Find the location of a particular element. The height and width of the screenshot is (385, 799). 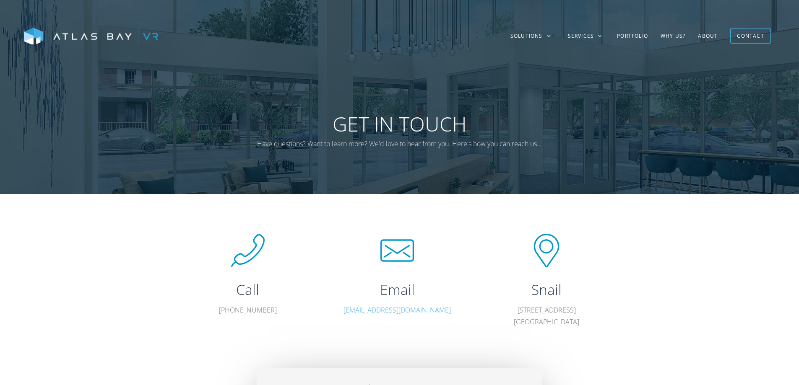

a: About is located at coordinates (707, 36).